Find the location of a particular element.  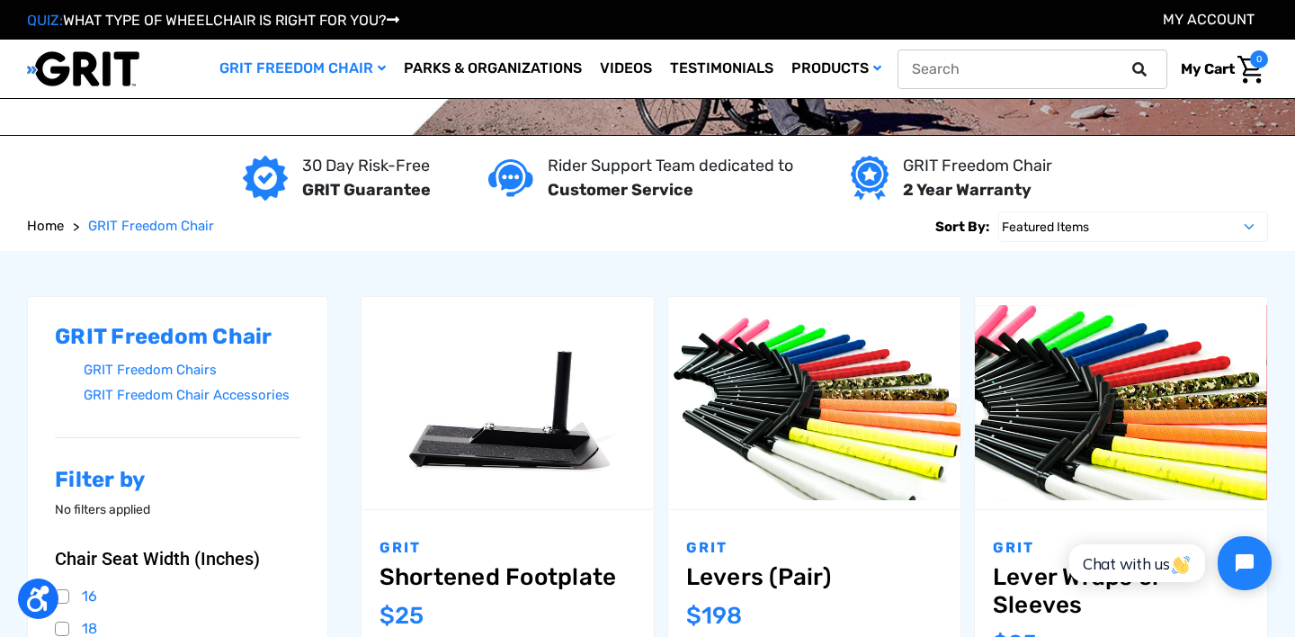

a: Products is located at coordinates (836, 68).